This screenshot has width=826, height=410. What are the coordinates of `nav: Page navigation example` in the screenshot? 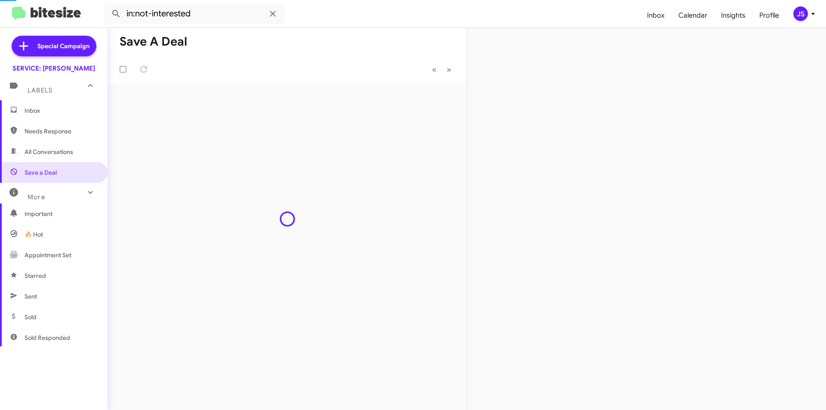 It's located at (442, 69).